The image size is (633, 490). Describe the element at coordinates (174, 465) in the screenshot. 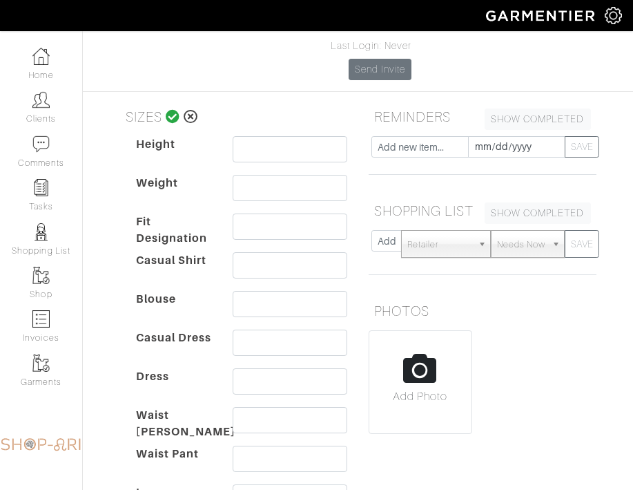

I see `dt: Waist Pant` at that location.